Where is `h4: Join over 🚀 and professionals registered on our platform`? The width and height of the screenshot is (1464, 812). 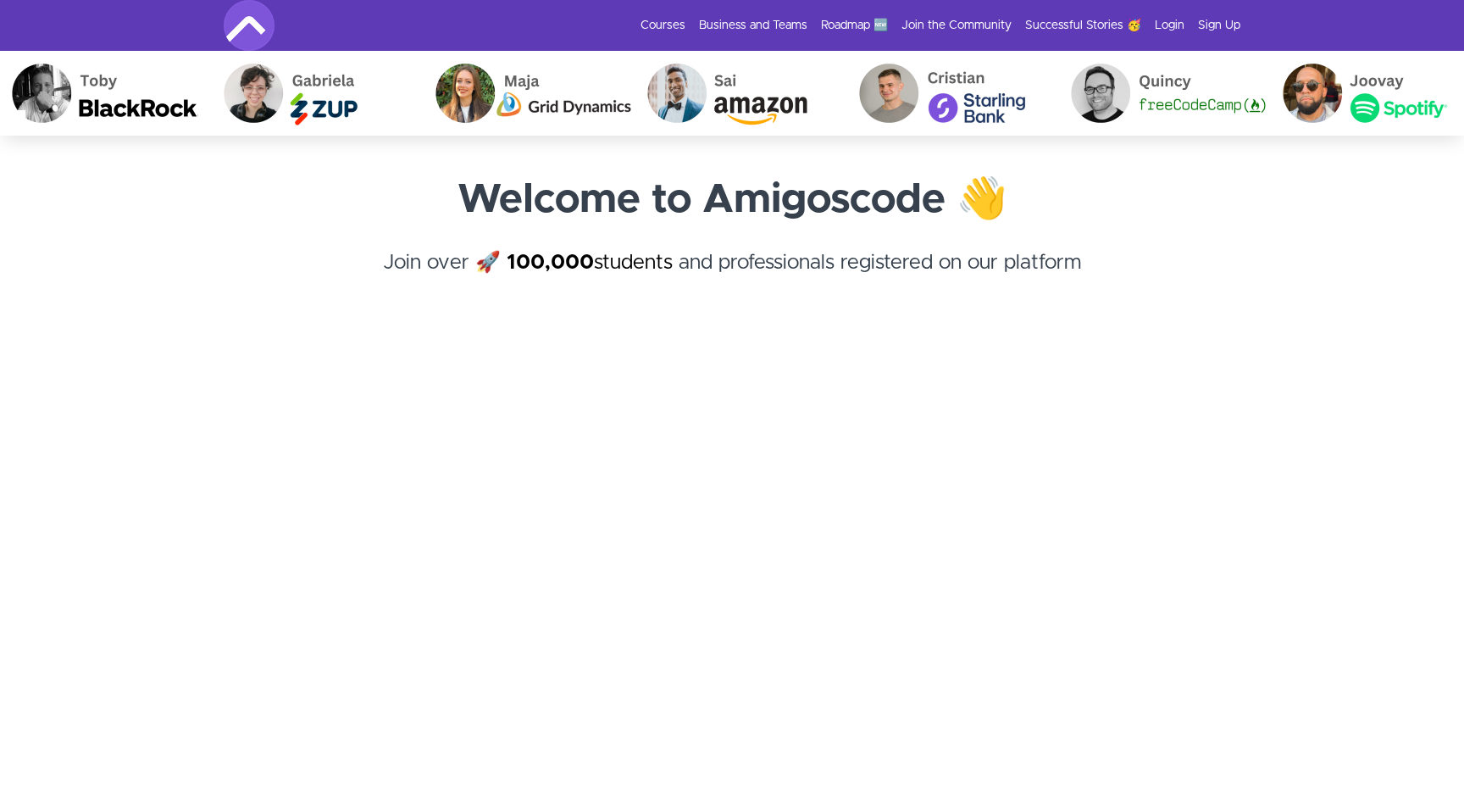
h4: Join over 🚀 and professionals registered on our platform is located at coordinates (732, 278).